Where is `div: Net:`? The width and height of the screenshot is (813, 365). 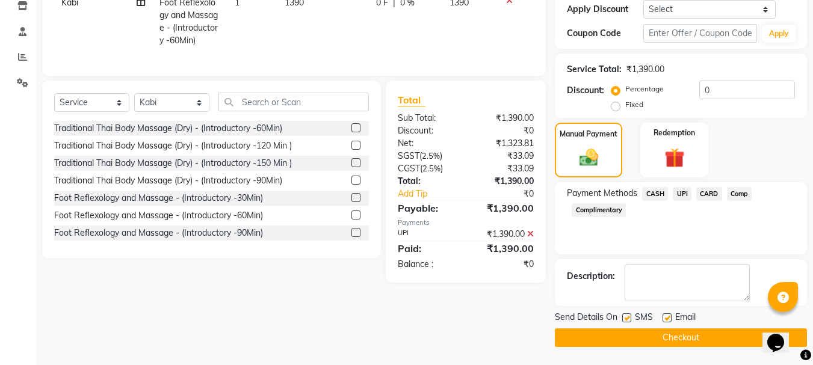
div: Net: is located at coordinates (427, 143).